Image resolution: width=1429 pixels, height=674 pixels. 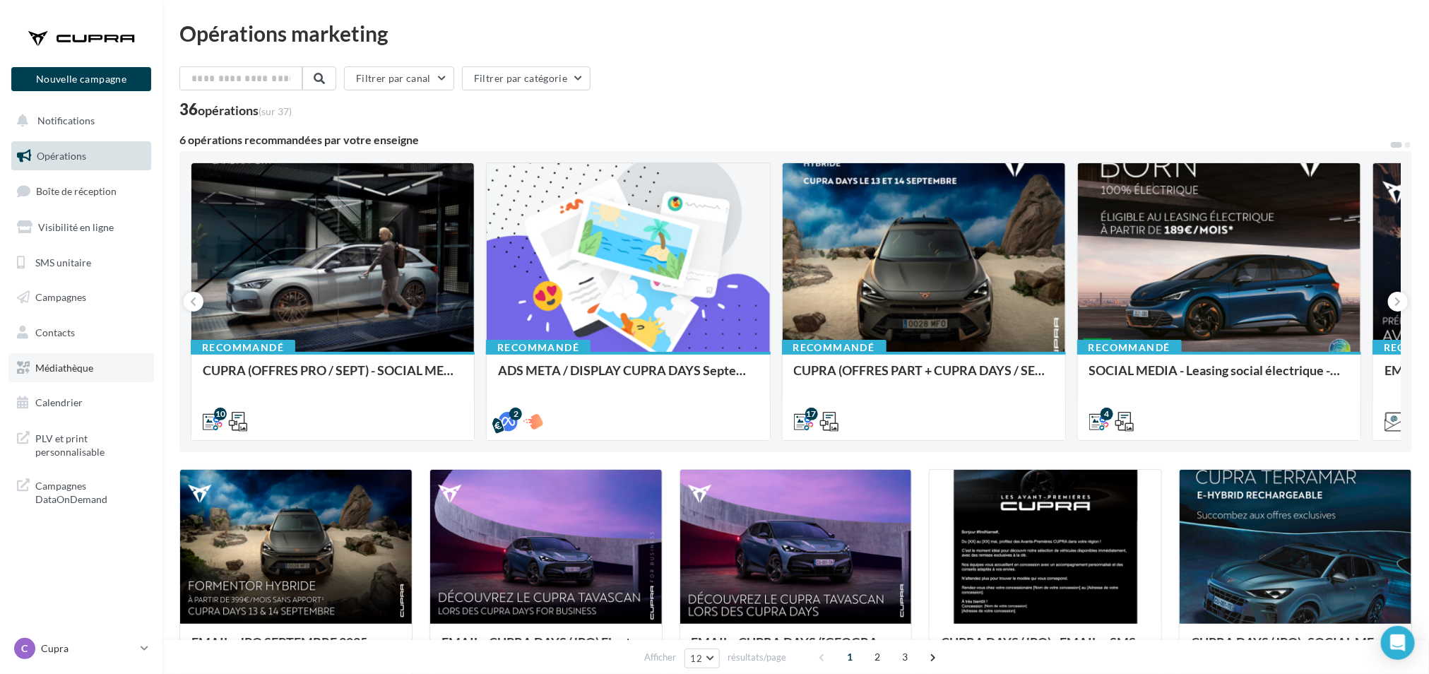 What do you see at coordinates (1107, 414) in the screenshot?
I see `div: 4` at bounding box center [1107, 414].